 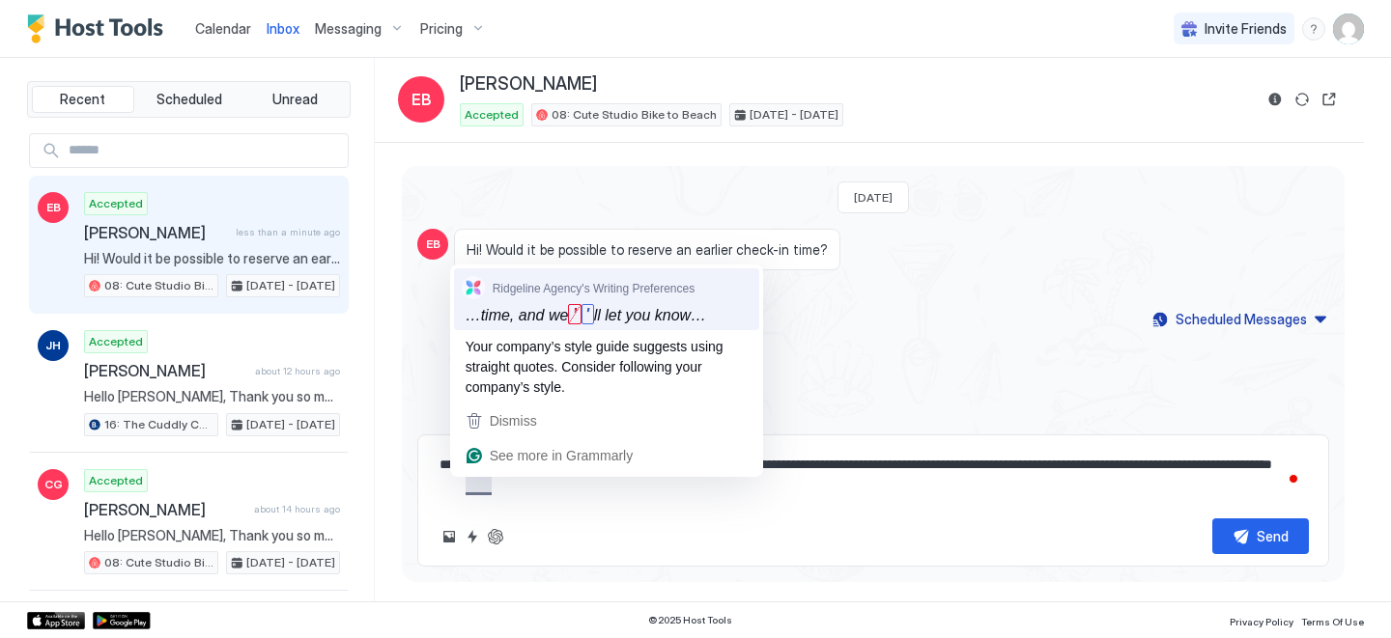 I want to click on span: Invite Friends, so click(x=1245, y=29).